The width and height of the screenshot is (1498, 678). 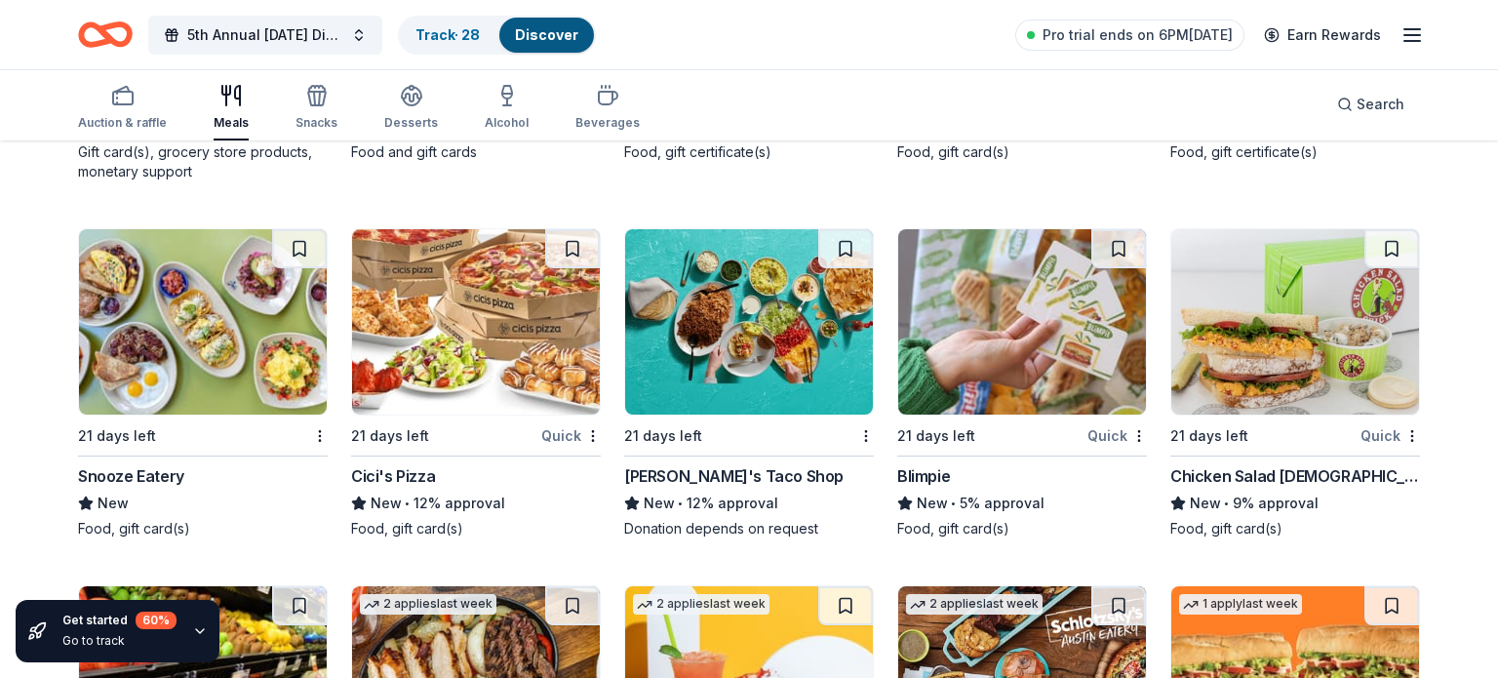 I want to click on a: Image for Snooze Eatery21 days leftSnooze EateryNewFood, gift card(s), so click(x=203, y=383).